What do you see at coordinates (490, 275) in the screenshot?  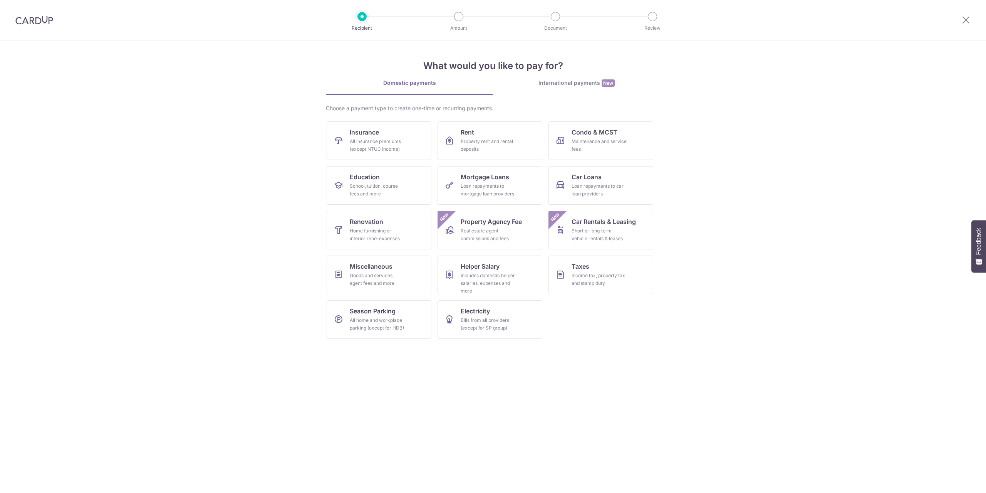 I see `a: Helper SalaryIncludes domestic helper salaries, expenses and more` at bounding box center [490, 275].